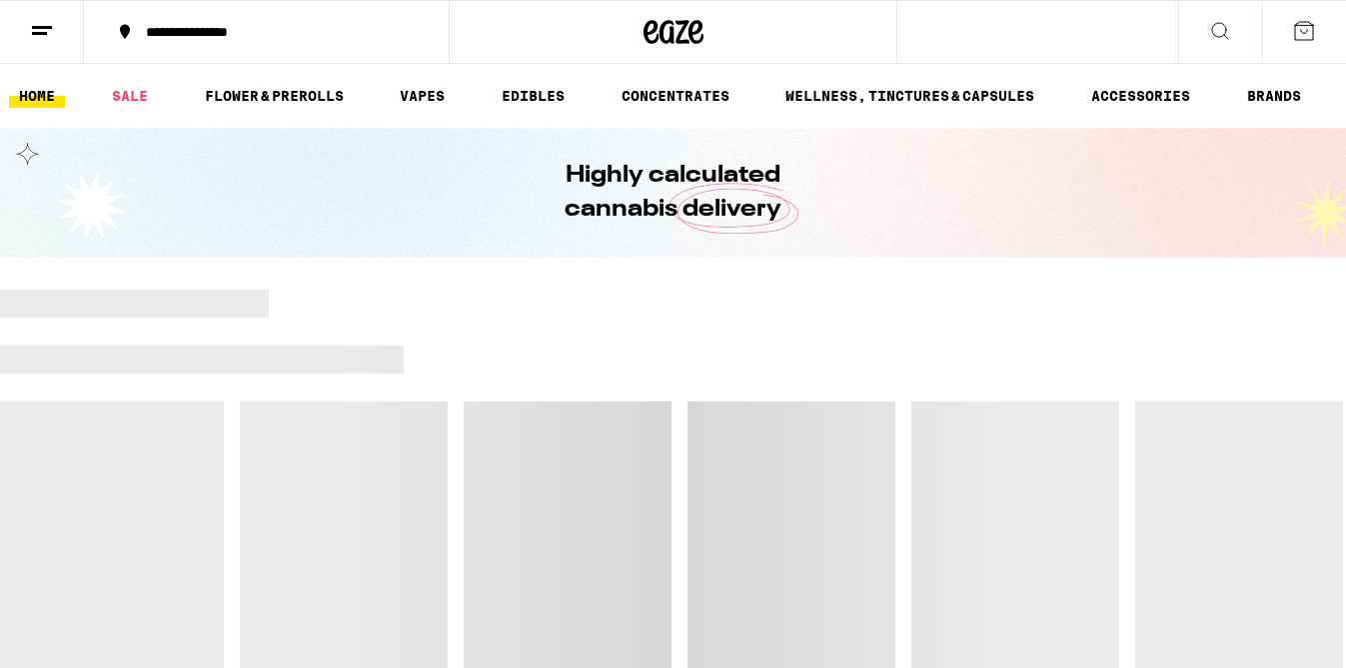 This screenshot has height=668, width=1346. What do you see at coordinates (1274, 96) in the screenshot?
I see `a: BRANDS` at bounding box center [1274, 96].